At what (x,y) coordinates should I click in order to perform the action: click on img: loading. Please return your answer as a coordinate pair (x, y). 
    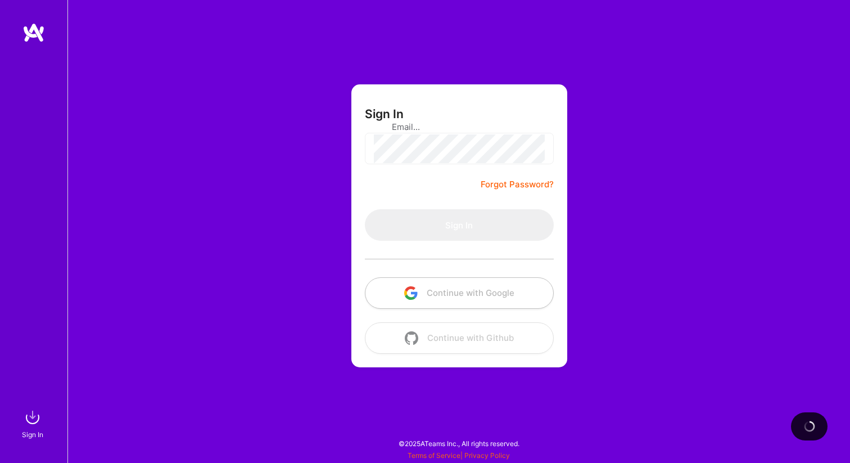
    Looking at the image, I should click on (809, 426).